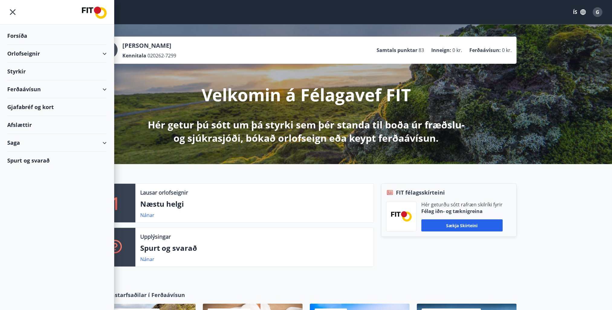 Image resolution: width=612 pixels, height=310 pixels. I want to click on span: Samstarfsaðilar í Ferðaávísun, so click(144, 295).